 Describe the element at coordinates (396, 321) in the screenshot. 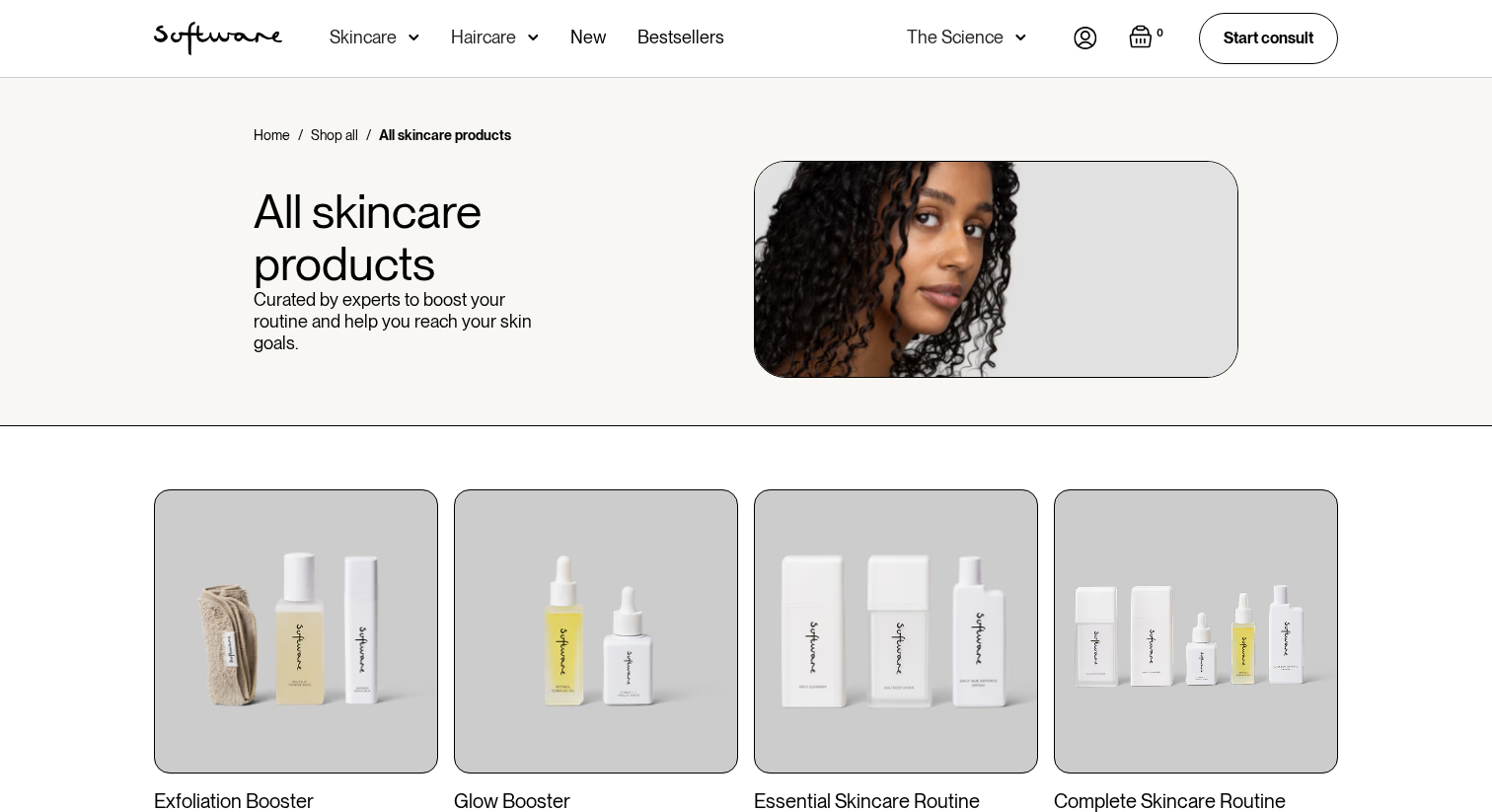

I see `p: Curated by experts to boost your routine and help you reach your skin goals.` at that location.